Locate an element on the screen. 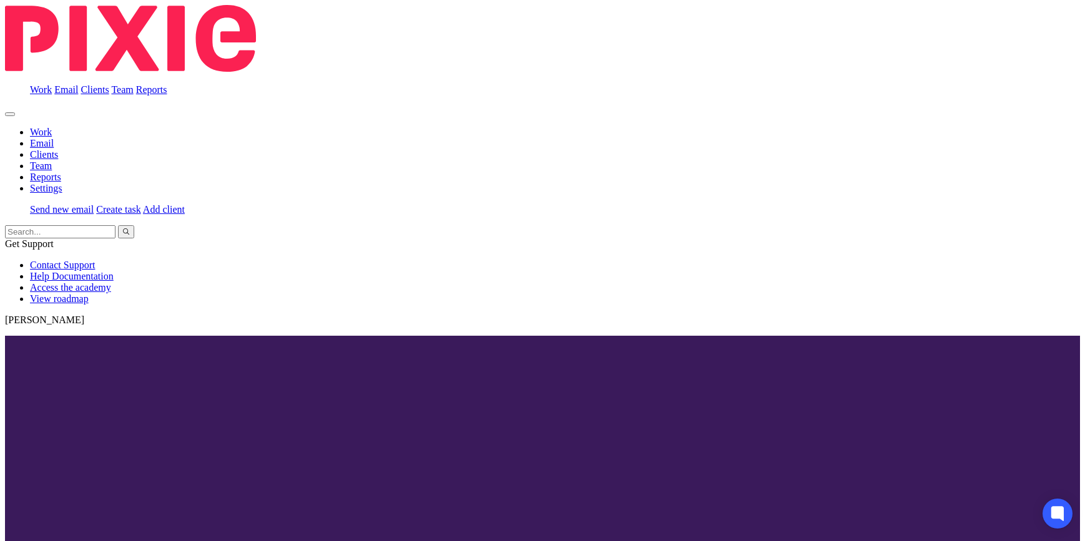  span: Get Support is located at coordinates (29, 243).